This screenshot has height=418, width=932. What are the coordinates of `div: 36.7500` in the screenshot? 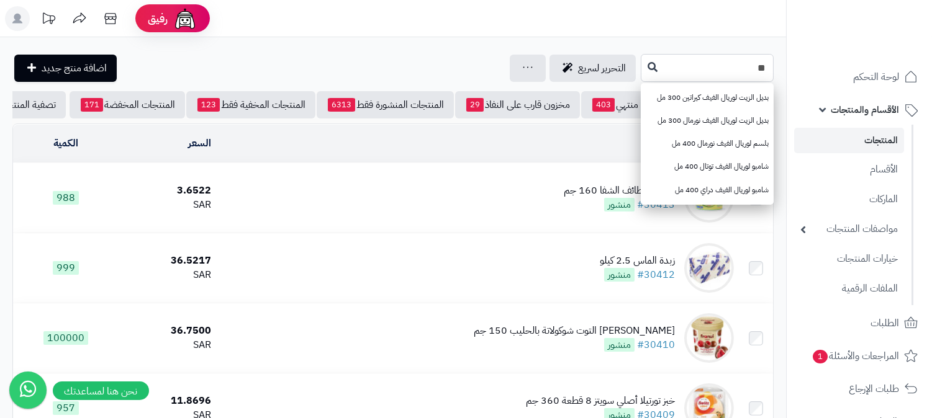 It's located at (167, 331).